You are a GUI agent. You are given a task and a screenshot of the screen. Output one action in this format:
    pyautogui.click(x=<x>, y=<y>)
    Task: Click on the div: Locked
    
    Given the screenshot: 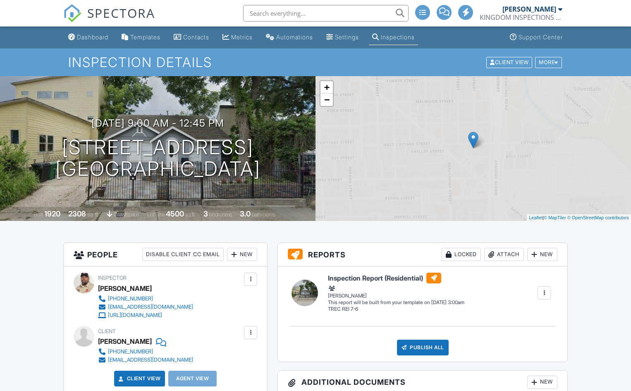 What is the action you would take?
    pyautogui.click(x=461, y=254)
    